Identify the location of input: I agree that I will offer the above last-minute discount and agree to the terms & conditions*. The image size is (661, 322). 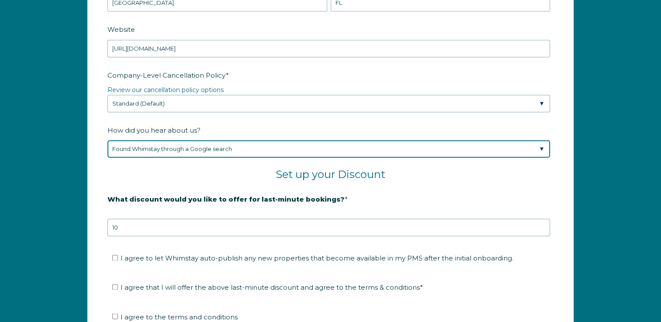
(115, 287).